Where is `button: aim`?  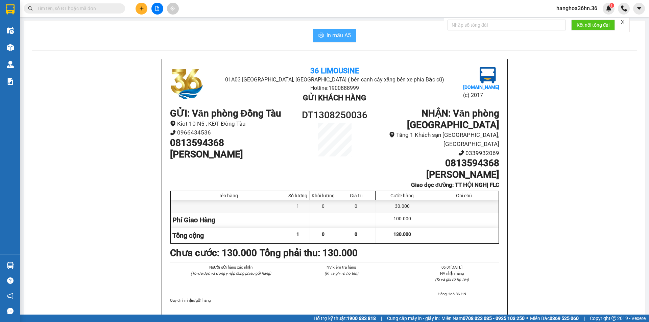
button: aim is located at coordinates (173, 8).